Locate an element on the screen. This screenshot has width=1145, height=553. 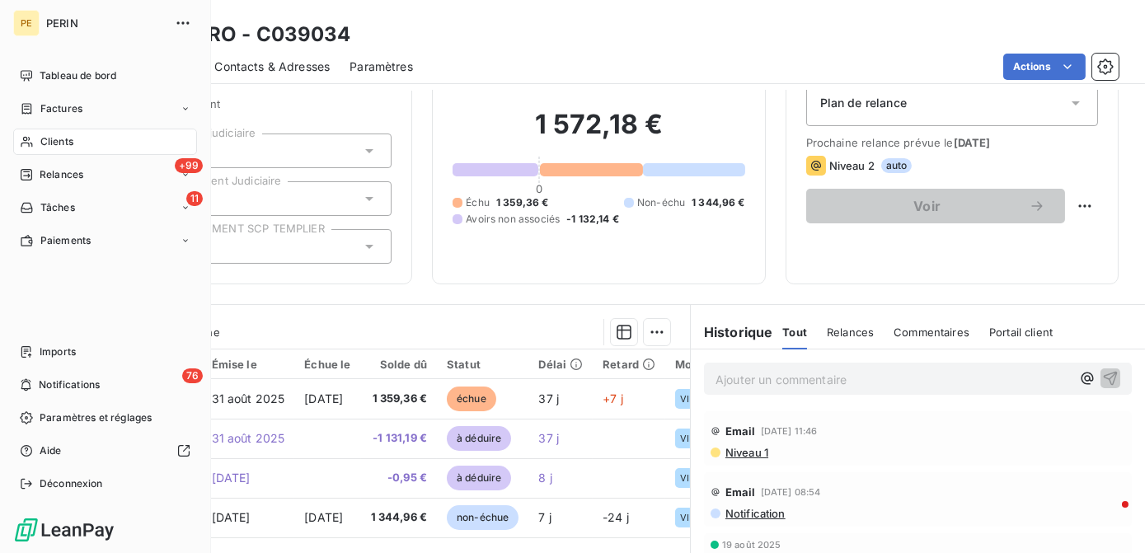
span: Déconnexion is located at coordinates (71, 484).